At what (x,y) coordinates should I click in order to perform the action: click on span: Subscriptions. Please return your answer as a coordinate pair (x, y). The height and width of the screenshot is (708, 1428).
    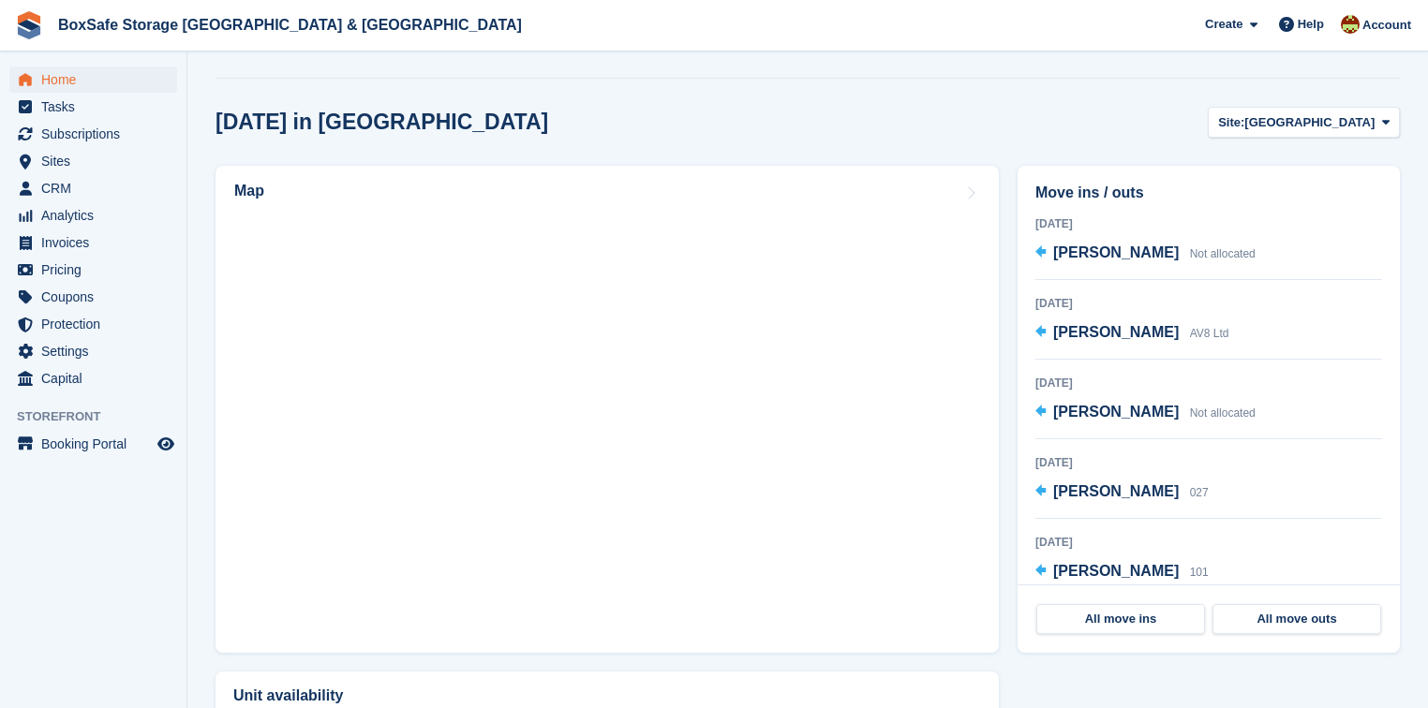
    Looking at the image, I should click on (97, 134).